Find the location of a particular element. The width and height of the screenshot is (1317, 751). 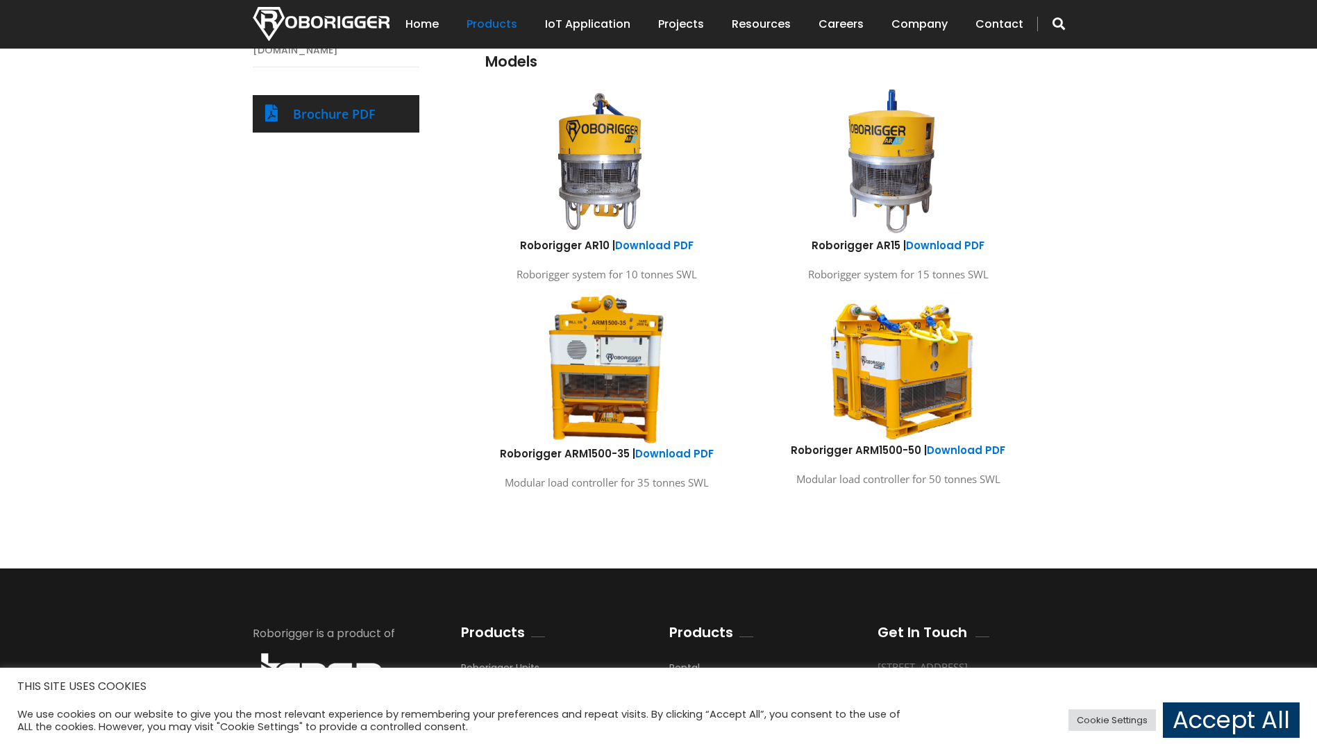

p: Roborigger system for 10 tonnes SWL is located at coordinates (607, 274).